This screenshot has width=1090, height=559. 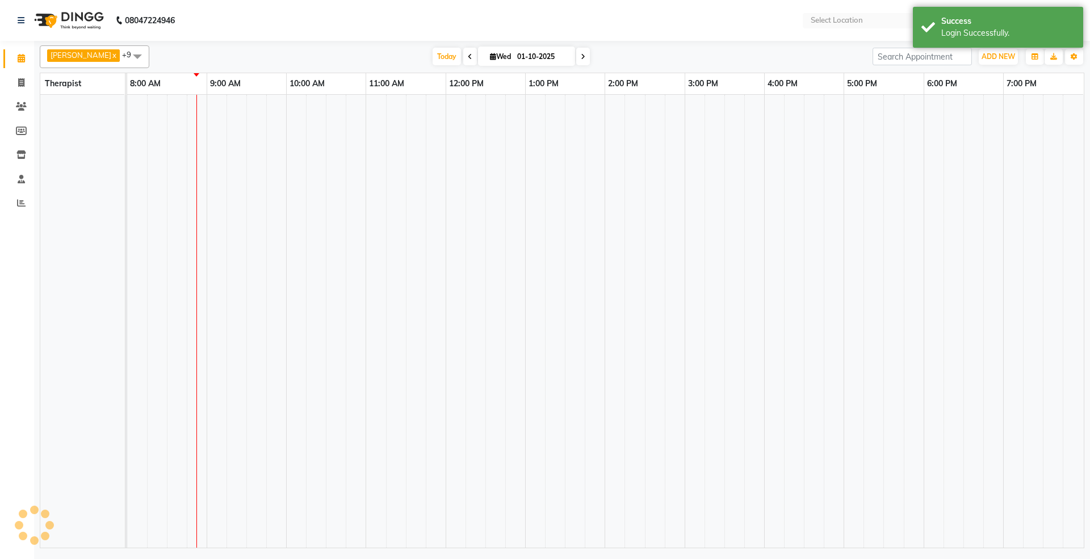 What do you see at coordinates (447, 56) in the screenshot?
I see `span: Today` at bounding box center [447, 56].